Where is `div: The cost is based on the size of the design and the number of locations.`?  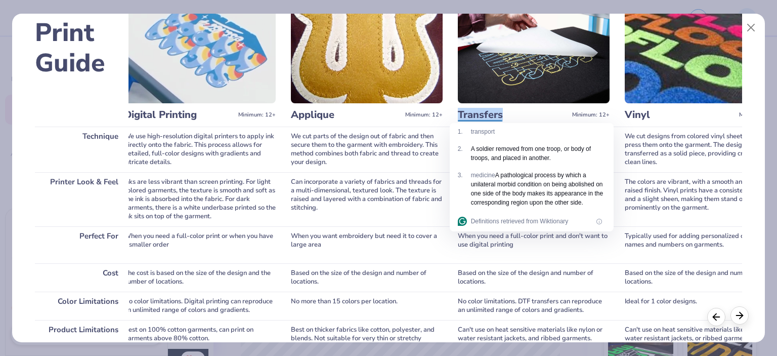
div: The cost is based on the size of the design and the number of locations. is located at coordinates (200, 277).